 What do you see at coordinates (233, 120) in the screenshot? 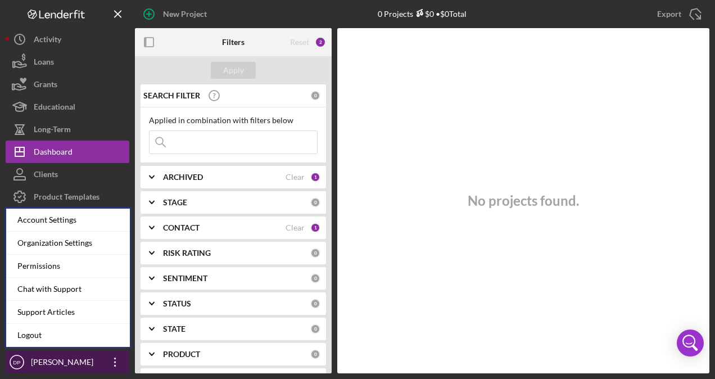
I see `div: Applied in combination with filters below` at bounding box center [233, 120].